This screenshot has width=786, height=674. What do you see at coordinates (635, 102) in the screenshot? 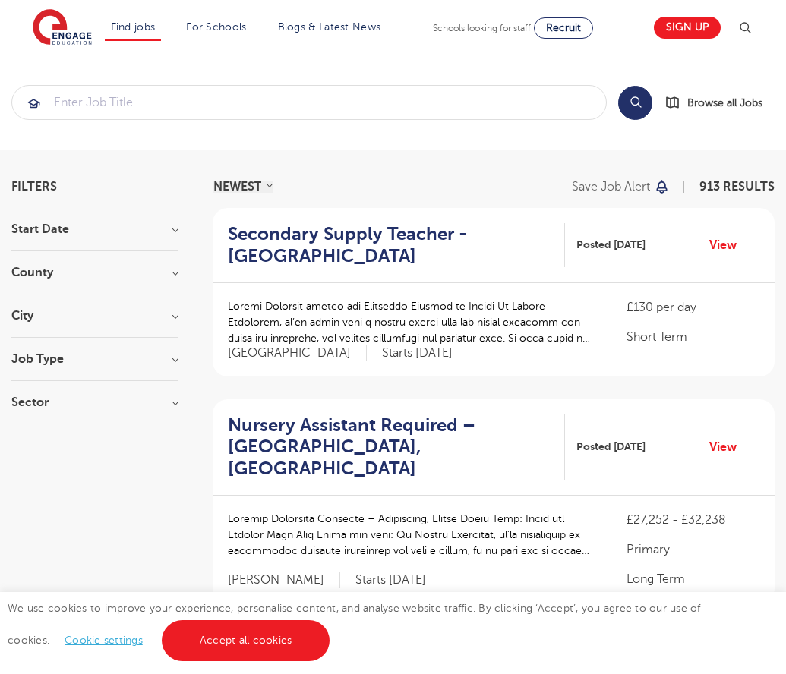
I see `button: Search` at bounding box center [635, 102].